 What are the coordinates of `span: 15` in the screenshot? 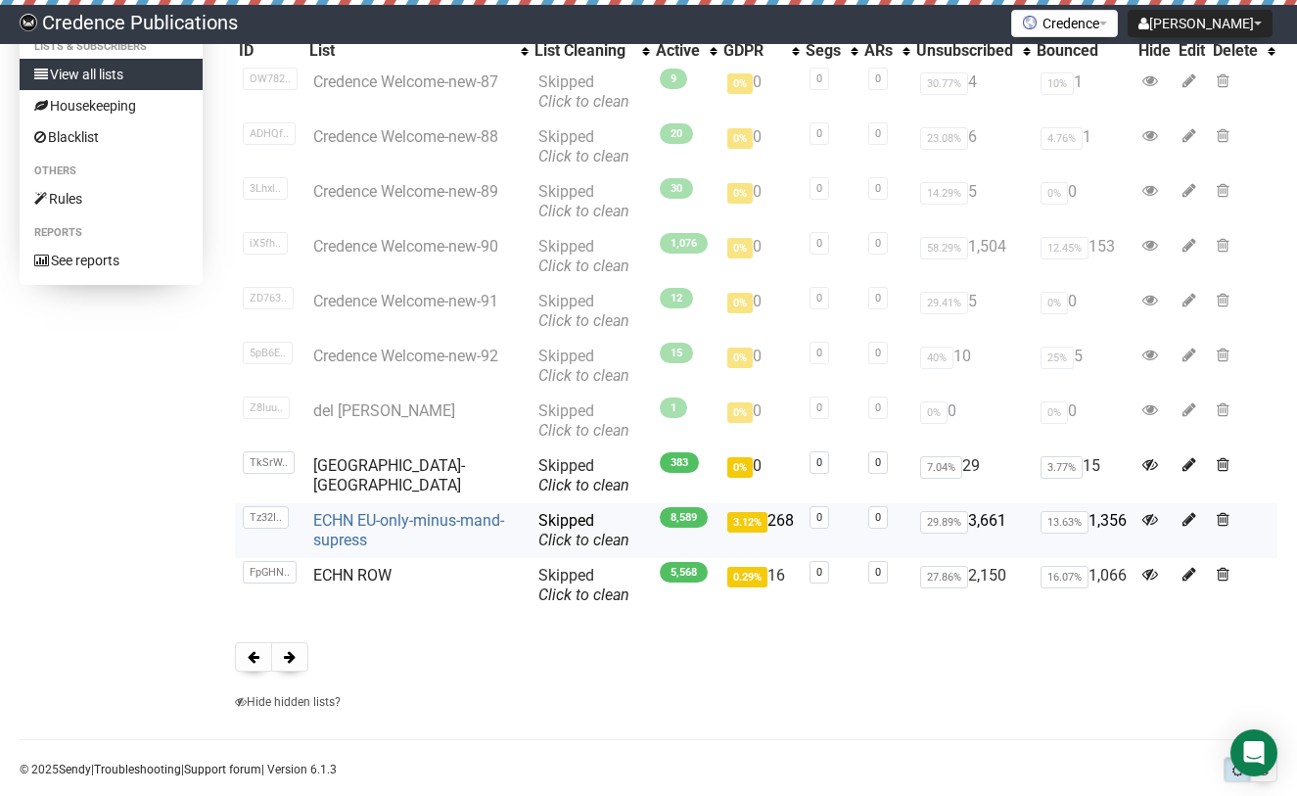 It's located at (676, 352).